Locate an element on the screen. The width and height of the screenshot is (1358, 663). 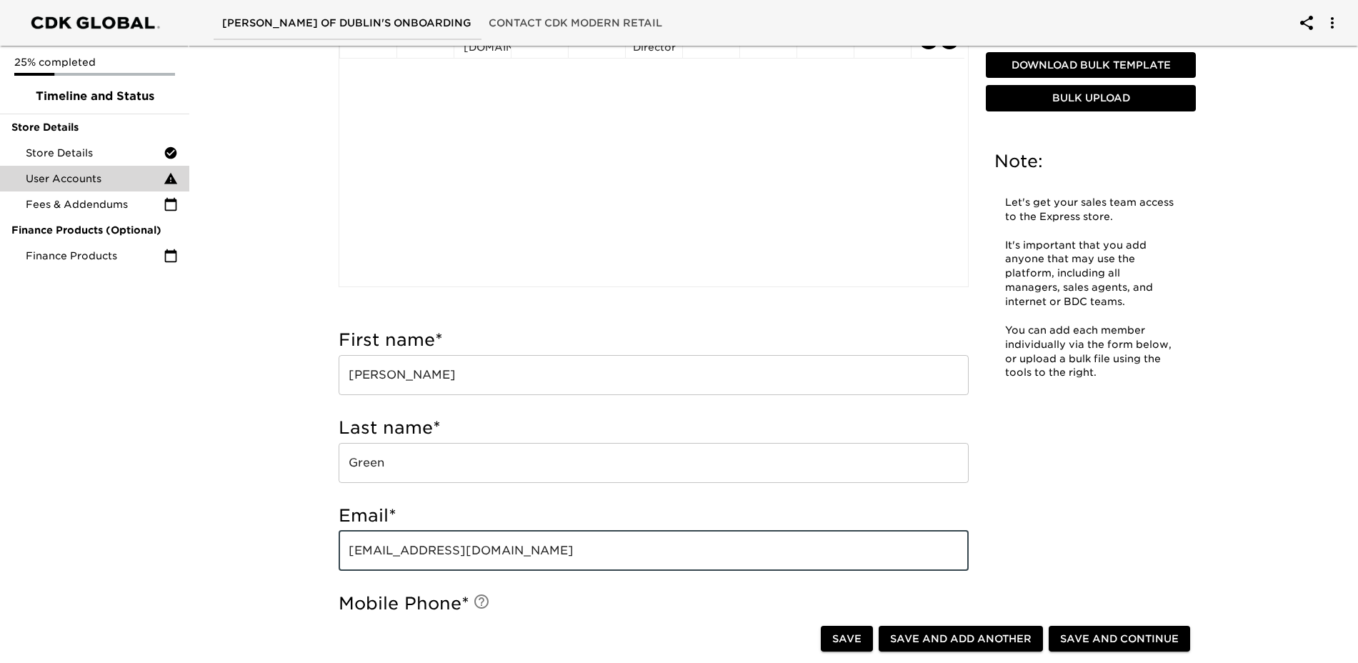
button: Download Bulk Template is located at coordinates (1090, 65).